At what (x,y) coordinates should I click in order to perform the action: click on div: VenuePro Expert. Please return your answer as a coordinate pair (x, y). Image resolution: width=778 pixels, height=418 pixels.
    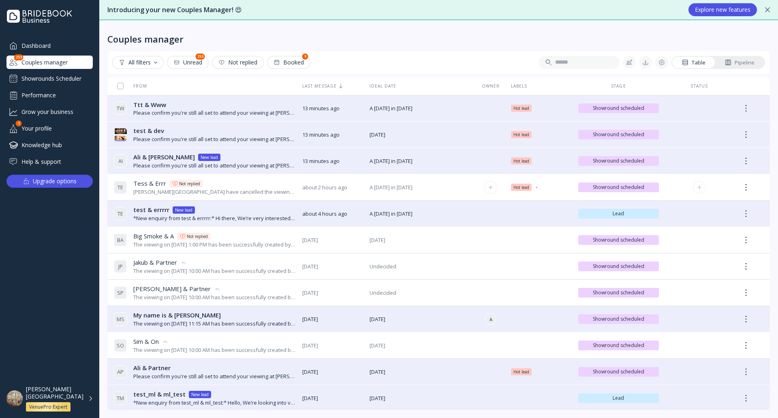
    Looking at the image, I should click on (48, 407).